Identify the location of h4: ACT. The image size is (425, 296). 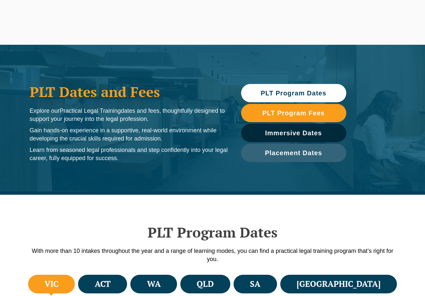
(103, 284).